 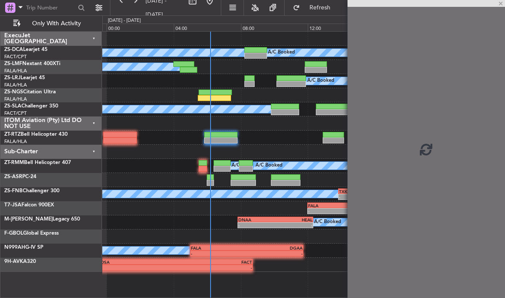 What do you see at coordinates (50, 8) in the screenshot?
I see `input: Trip Number` at bounding box center [50, 8].